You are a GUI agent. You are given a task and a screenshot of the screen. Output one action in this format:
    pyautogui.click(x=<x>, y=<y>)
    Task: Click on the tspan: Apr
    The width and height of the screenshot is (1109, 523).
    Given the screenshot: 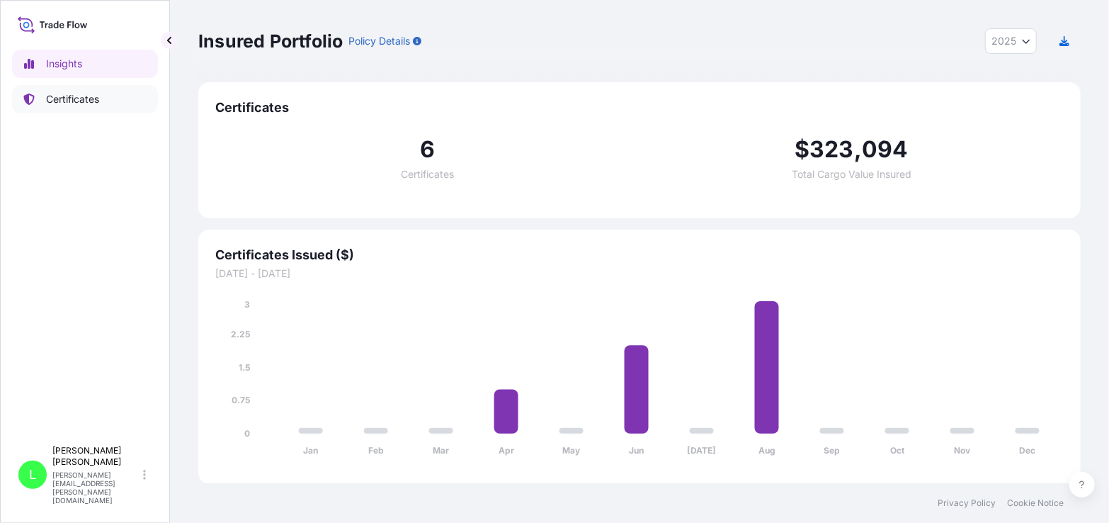 What is the action you would take?
    pyautogui.click(x=506, y=450)
    